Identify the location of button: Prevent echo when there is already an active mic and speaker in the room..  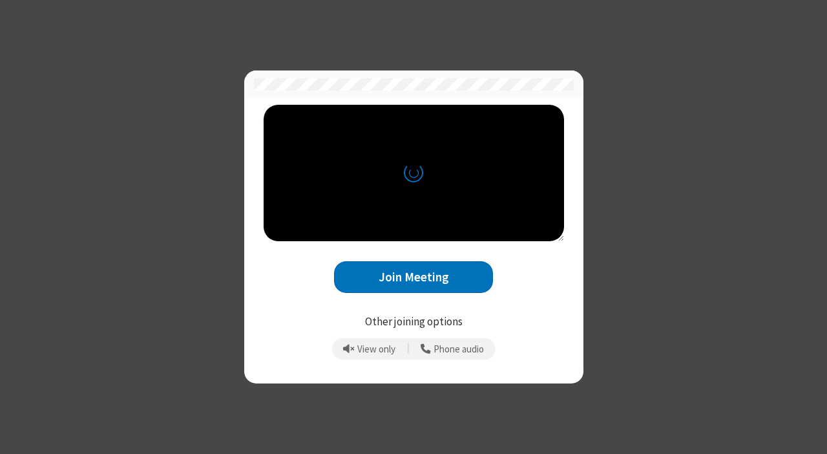
(370, 349).